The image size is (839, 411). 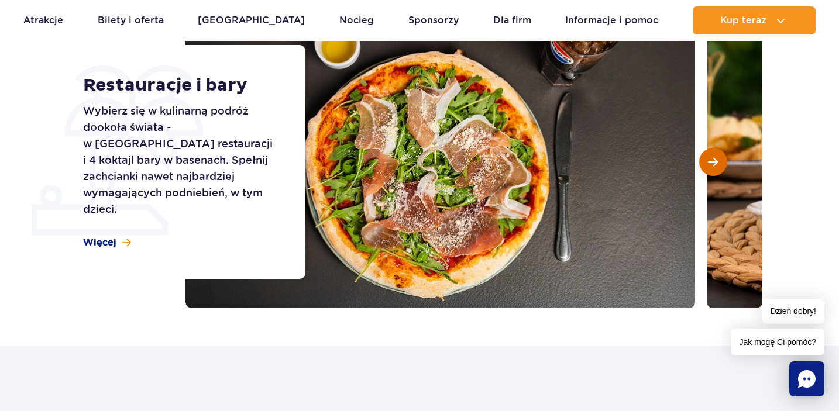 What do you see at coordinates (777, 342) in the screenshot?
I see `span: Jak mogę Ci pomóc?` at bounding box center [777, 342].